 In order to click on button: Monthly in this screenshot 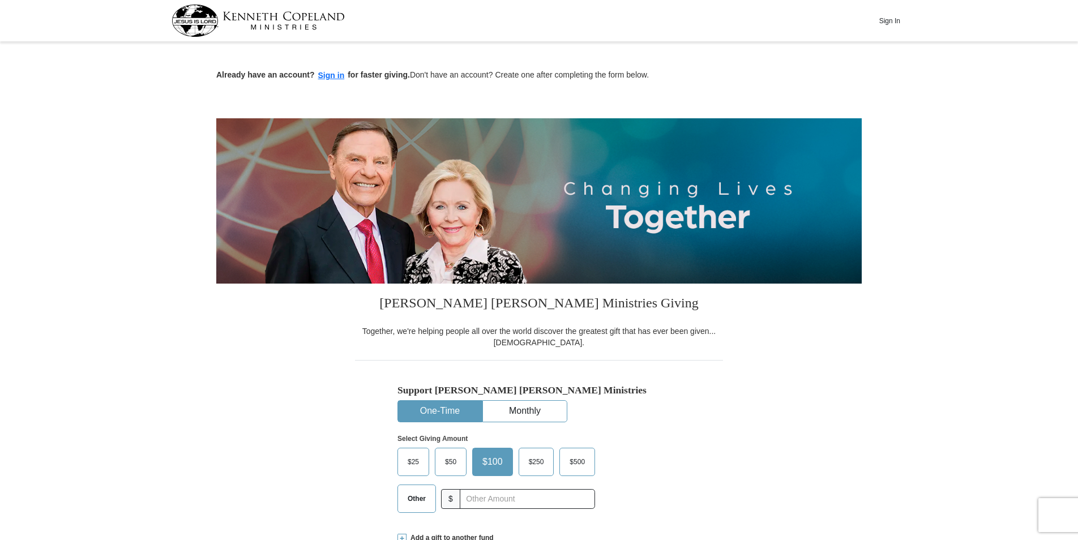, I will do `click(525, 411)`.